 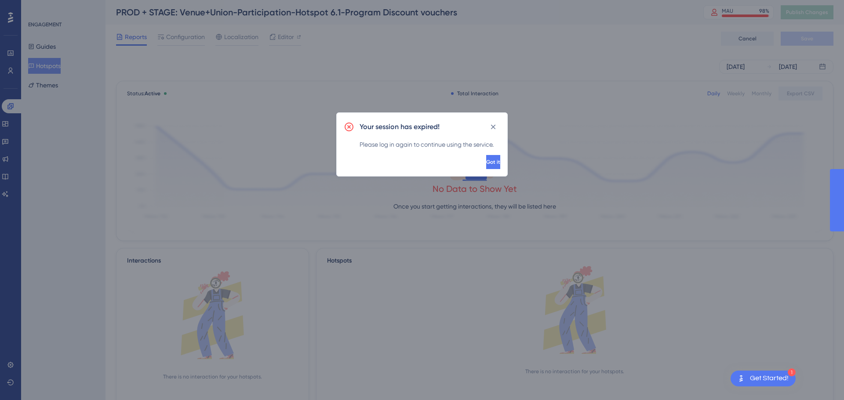 I want to click on div: Open Get Started! checklist, remaining modules: 1, so click(x=763, y=379).